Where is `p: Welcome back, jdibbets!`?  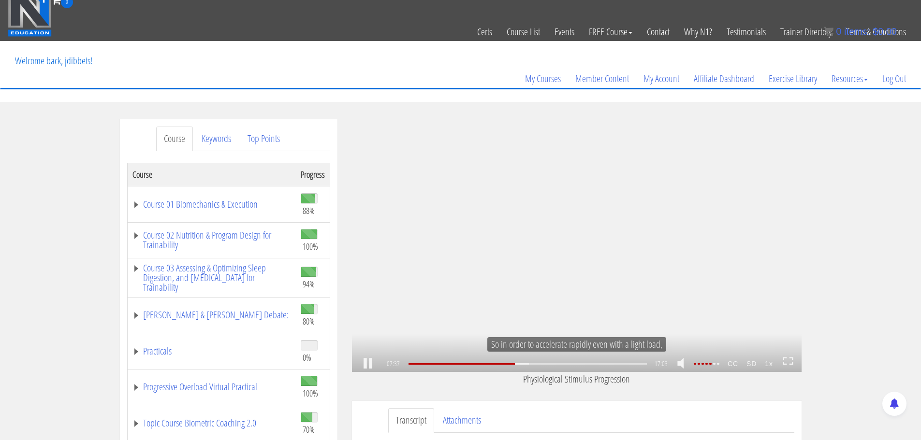 p: Welcome back, jdibbets! is located at coordinates (54, 61).